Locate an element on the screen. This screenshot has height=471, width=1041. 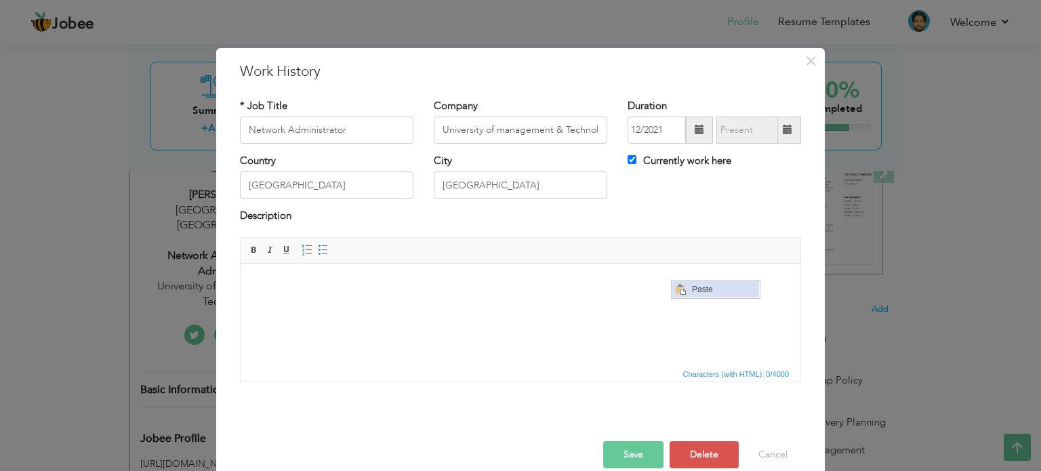
label: Description is located at coordinates (266, 215).